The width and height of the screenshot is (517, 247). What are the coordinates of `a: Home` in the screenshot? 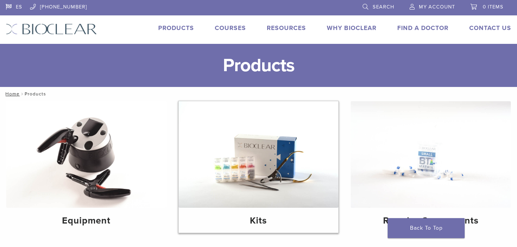 It's located at (11, 94).